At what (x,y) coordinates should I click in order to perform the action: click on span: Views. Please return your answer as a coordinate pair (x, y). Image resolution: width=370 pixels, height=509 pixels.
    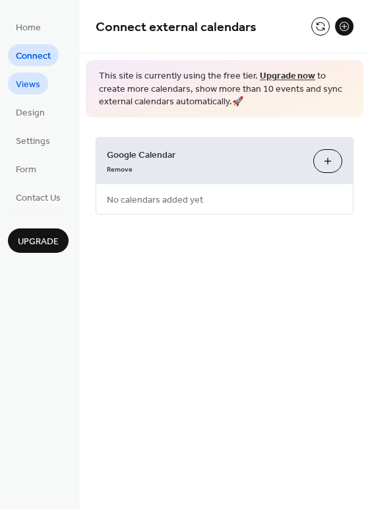
    Looking at the image, I should click on (28, 84).